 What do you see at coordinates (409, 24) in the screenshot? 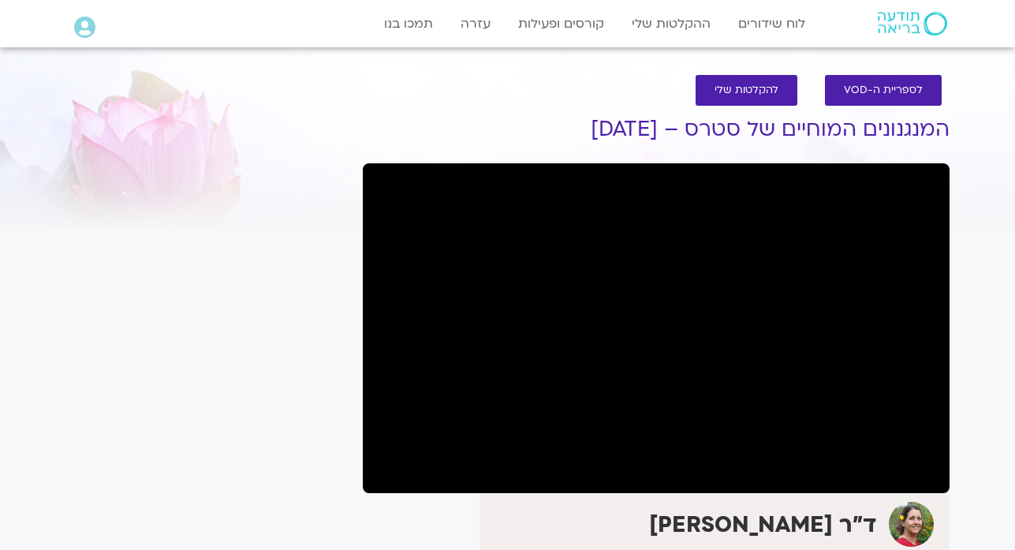
I see `a: תמכו בנו` at bounding box center [409, 24].